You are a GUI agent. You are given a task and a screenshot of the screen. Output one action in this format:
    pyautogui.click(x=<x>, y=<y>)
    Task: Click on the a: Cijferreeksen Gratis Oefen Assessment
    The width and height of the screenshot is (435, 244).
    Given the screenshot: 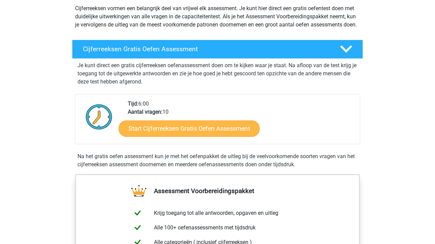 What is the action you would take?
    pyautogui.click(x=218, y=49)
    